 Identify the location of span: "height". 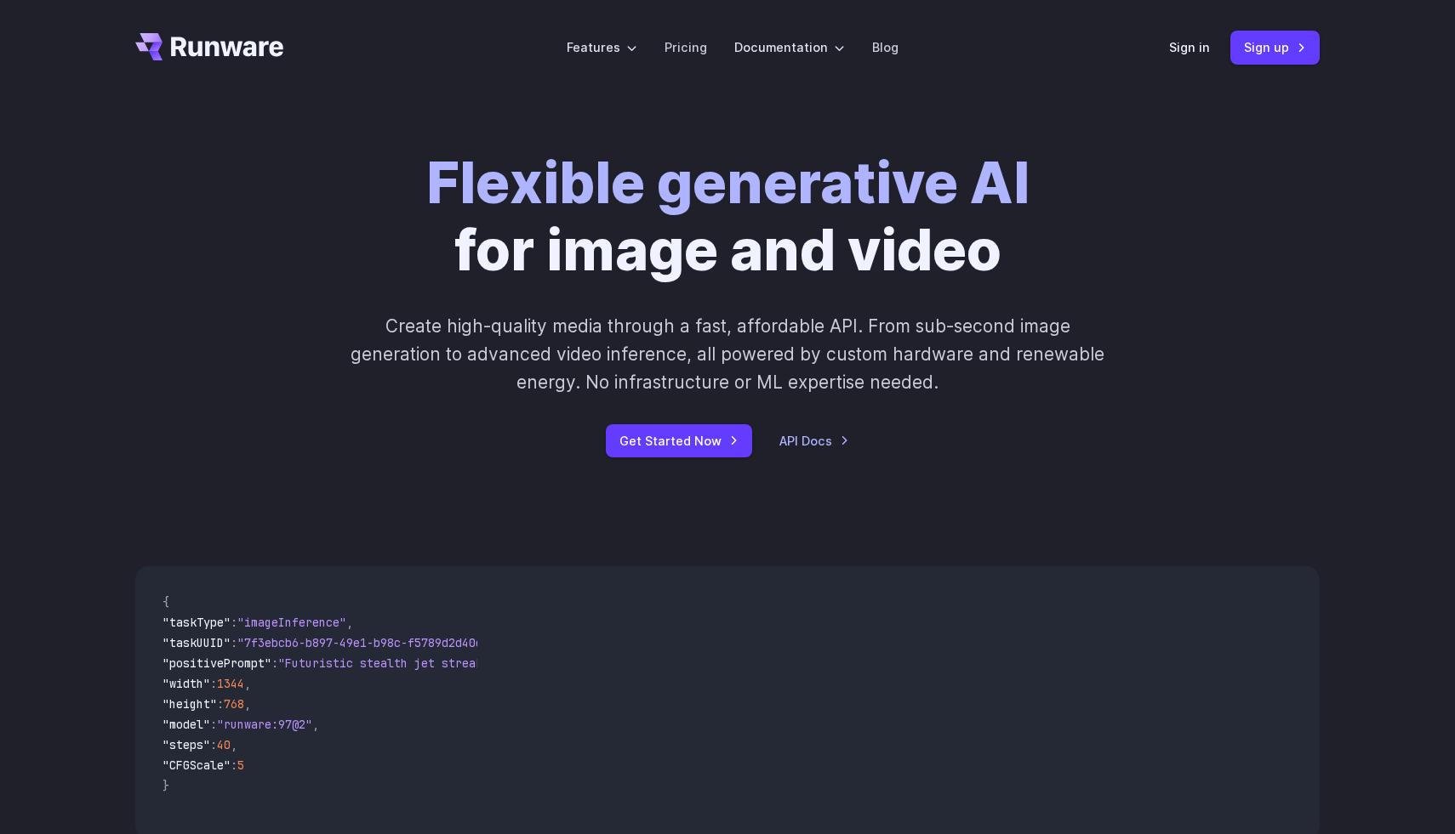
(190, 704).